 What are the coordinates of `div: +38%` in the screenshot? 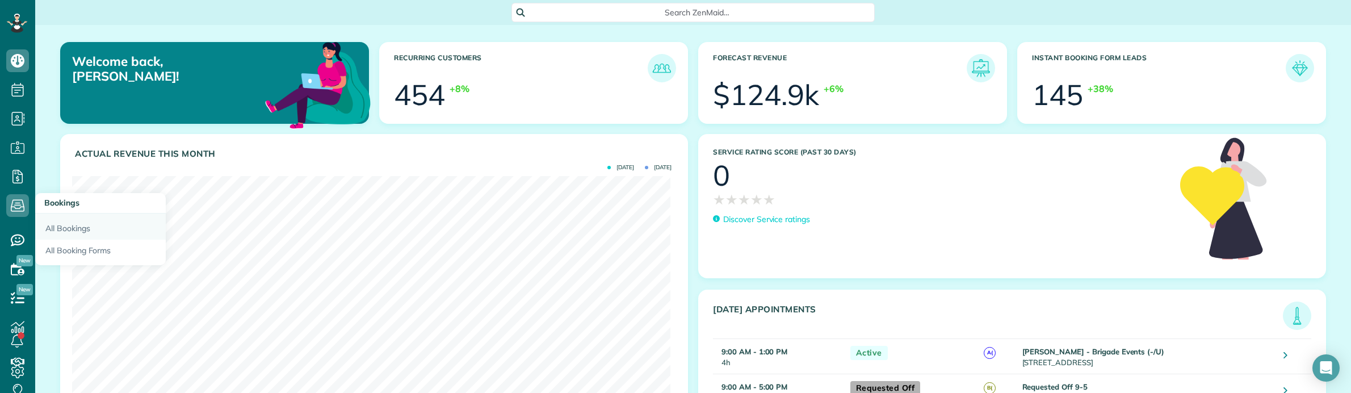 It's located at (1100, 89).